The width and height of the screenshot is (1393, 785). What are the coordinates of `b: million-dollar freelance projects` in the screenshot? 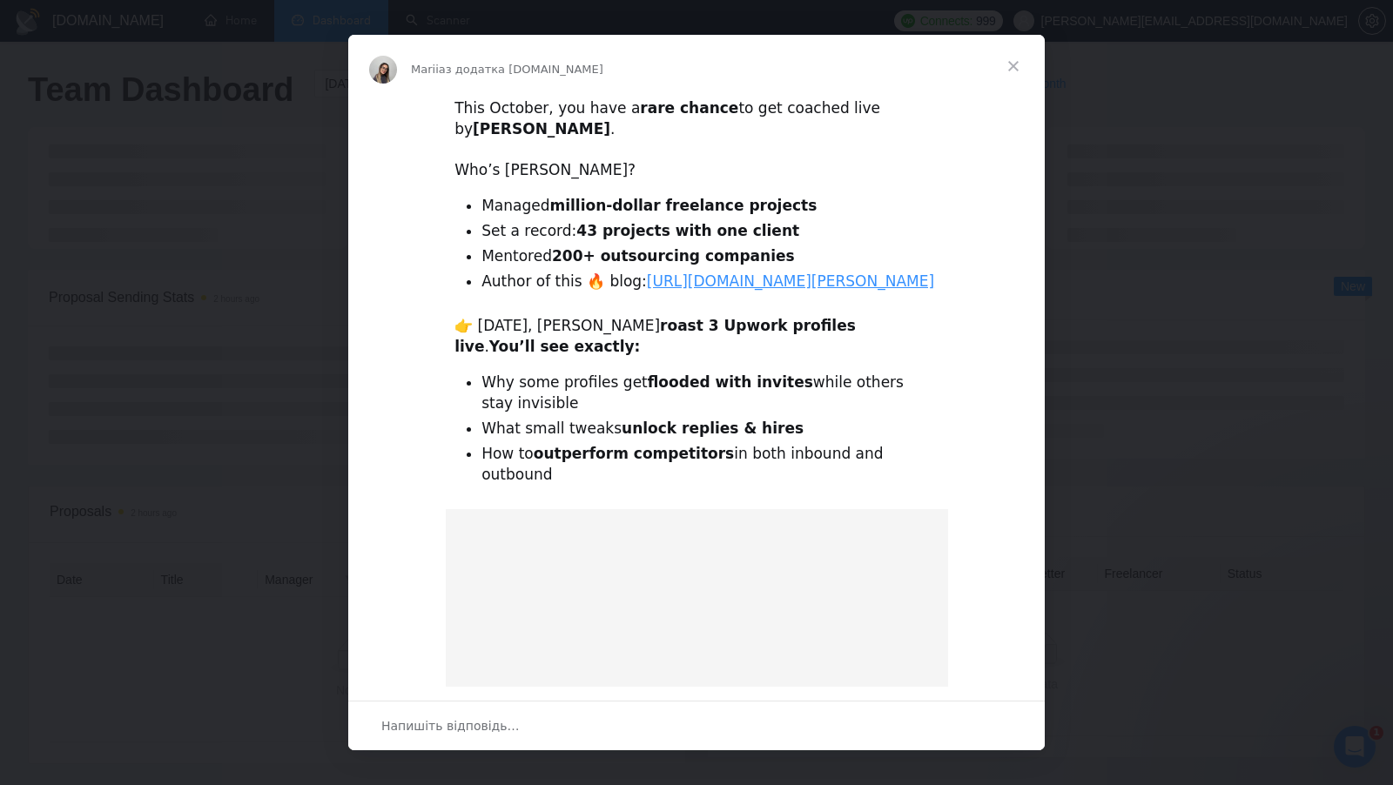 It's located at (682, 205).